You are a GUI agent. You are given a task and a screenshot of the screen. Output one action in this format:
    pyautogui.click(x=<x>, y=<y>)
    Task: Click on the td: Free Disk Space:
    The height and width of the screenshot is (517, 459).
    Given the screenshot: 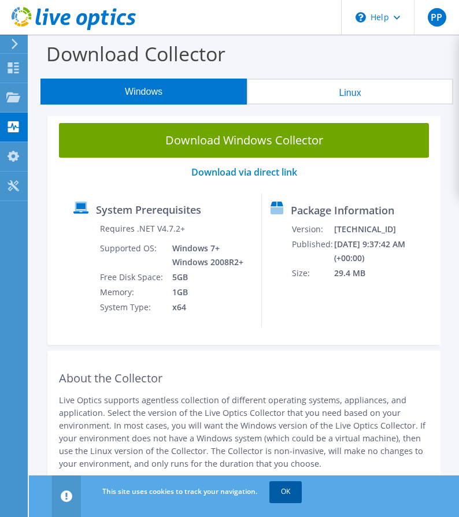 What is the action you would take?
    pyautogui.click(x=131, y=277)
    